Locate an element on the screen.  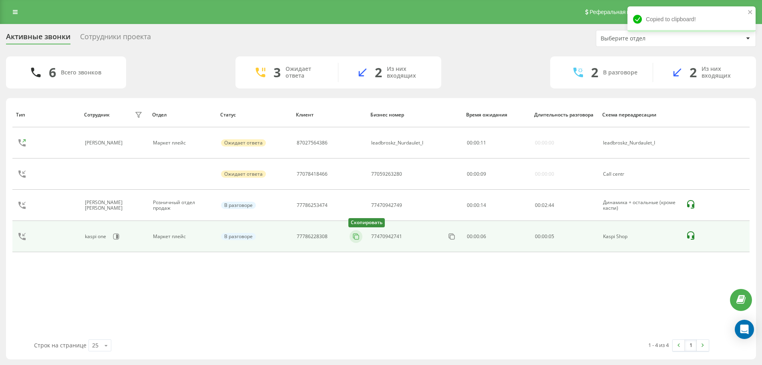
a: 1 is located at coordinates (691, 345).